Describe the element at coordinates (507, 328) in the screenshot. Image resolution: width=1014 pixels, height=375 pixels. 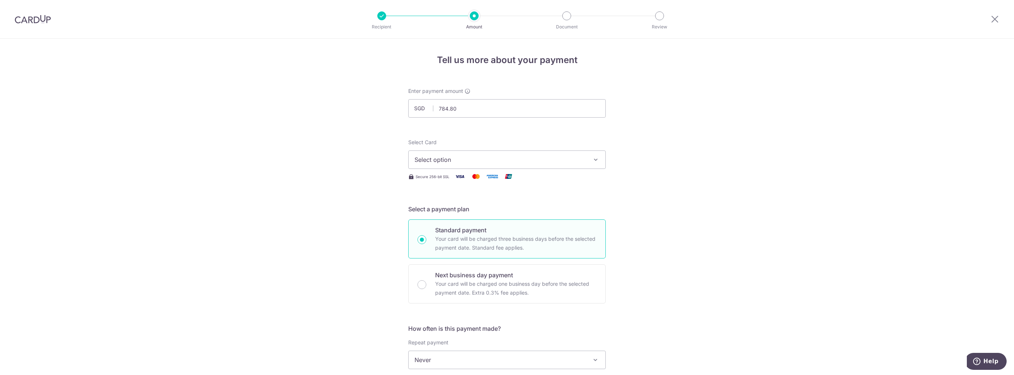
I see `h5: How often is this payment made?` at that location.